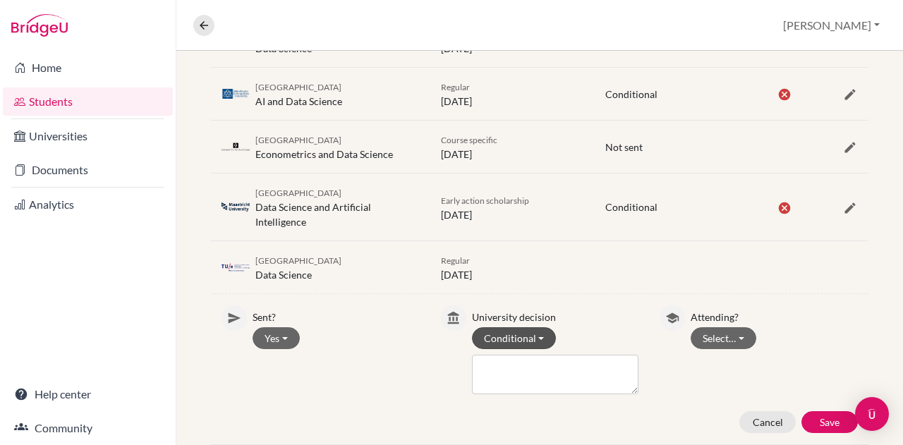  What do you see at coordinates (87, 136) in the screenshot?
I see `a: Universities` at bounding box center [87, 136].